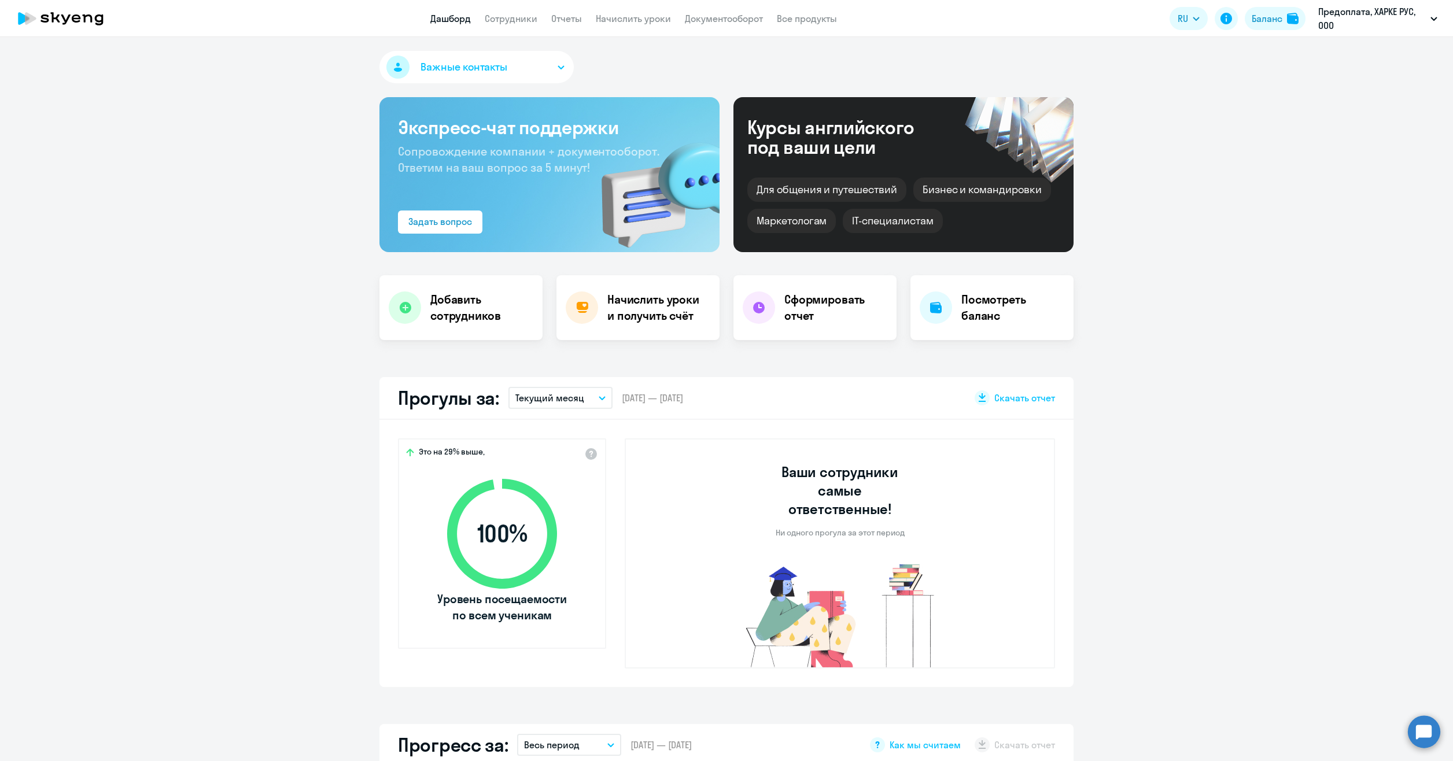  I want to click on span: 100 %, so click(502, 534).